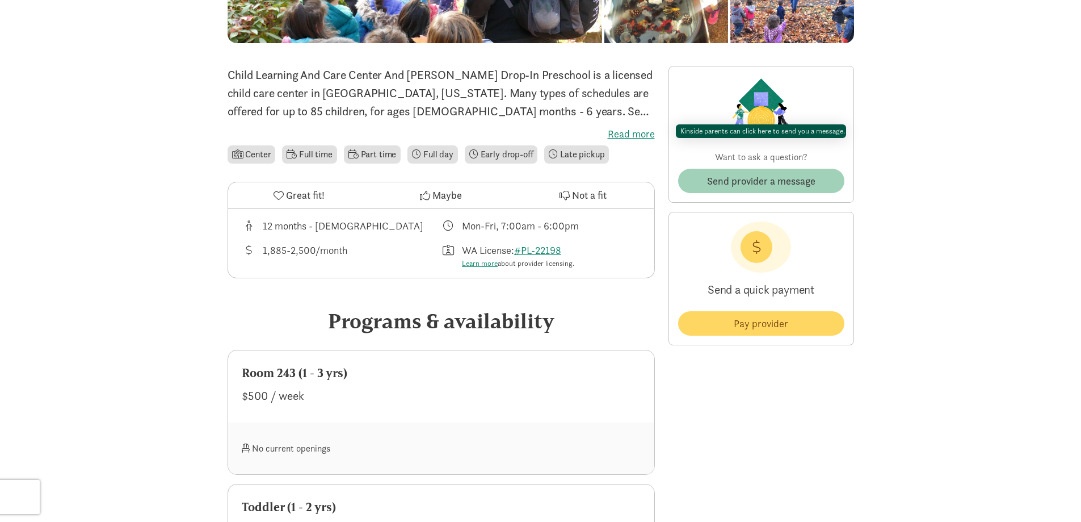 The image size is (1081, 522). What do you see at coordinates (577, 154) in the screenshot?
I see `li: Late pickup` at bounding box center [577, 154].